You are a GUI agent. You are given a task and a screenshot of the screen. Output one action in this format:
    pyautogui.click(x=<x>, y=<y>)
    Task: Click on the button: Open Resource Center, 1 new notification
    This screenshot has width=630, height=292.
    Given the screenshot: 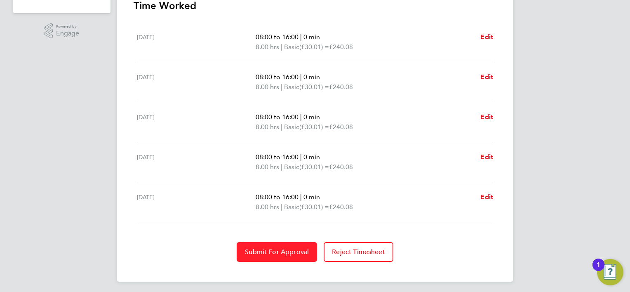 What is the action you would take?
    pyautogui.click(x=610, y=272)
    